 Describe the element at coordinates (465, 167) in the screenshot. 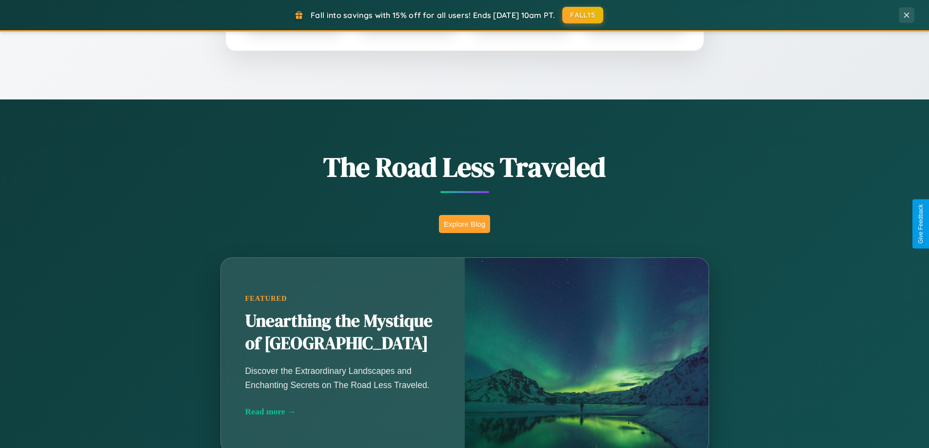

I see `h1: The Road Less Traveled` at that location.